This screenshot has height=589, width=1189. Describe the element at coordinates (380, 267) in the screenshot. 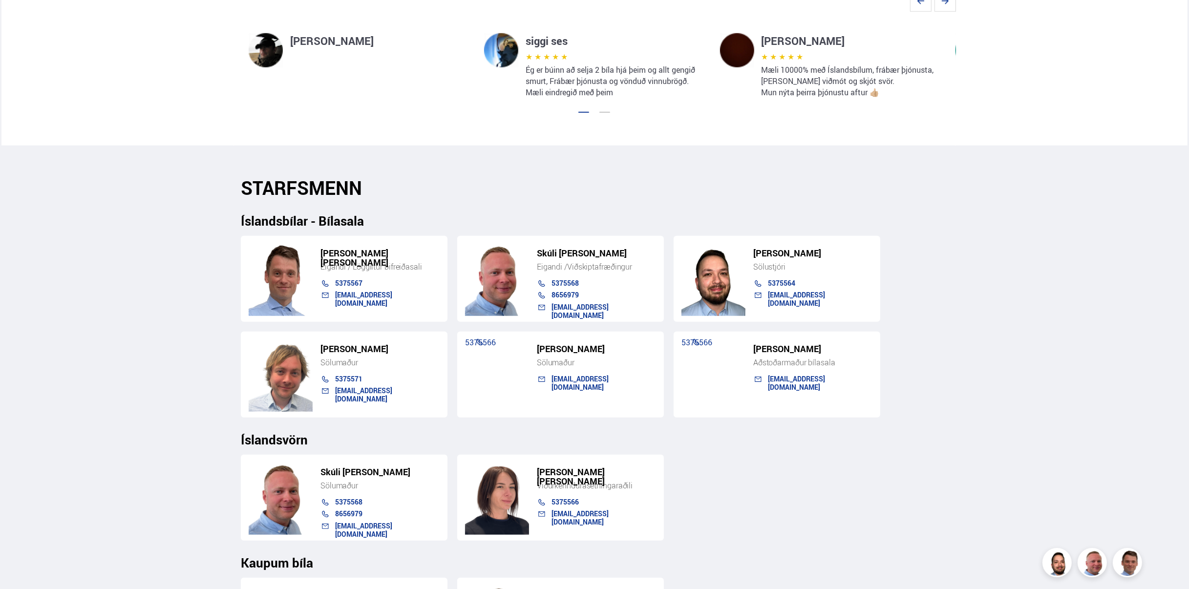

I see `div: Eigandi / Löggiltur bifreiðasali` at that location.